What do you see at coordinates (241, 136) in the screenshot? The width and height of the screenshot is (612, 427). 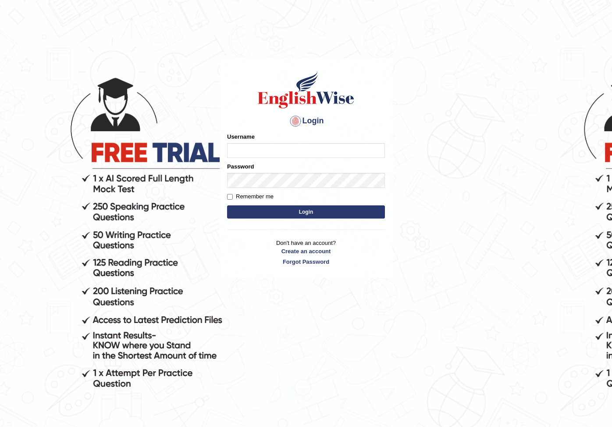 I see `label: Username` at bounding box center [241, 136].